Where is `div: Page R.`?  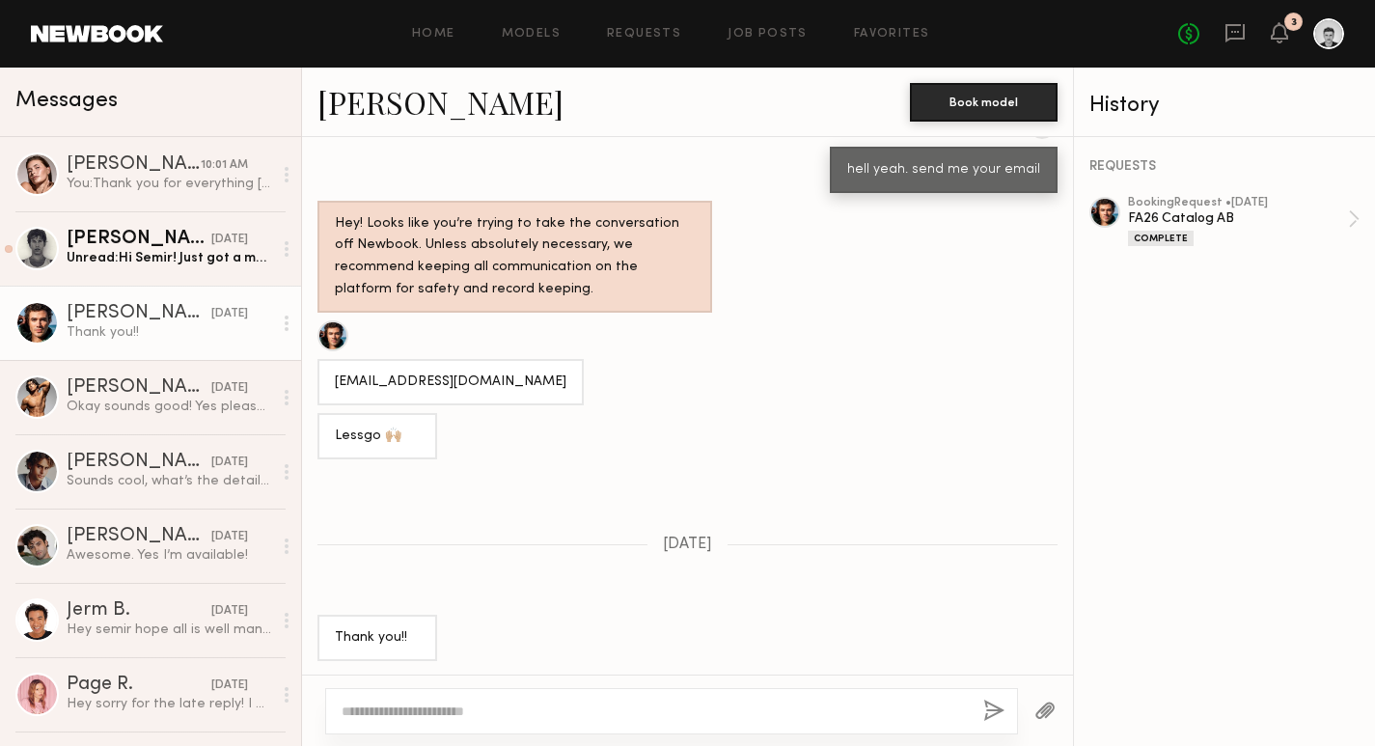
div: Page R. is located at coordinates (139, 685).